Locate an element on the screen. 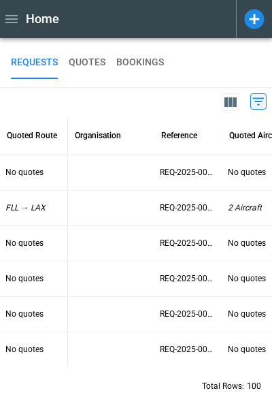 This screenshot has width=272, height=395. div: Reference is located at coordinates (179, 135).